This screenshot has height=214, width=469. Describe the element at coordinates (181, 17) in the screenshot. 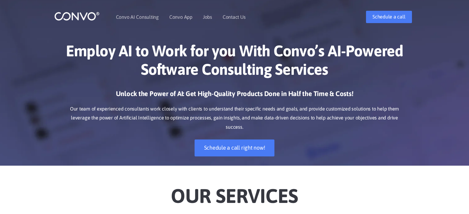

I see `a: Convo App` at that location.